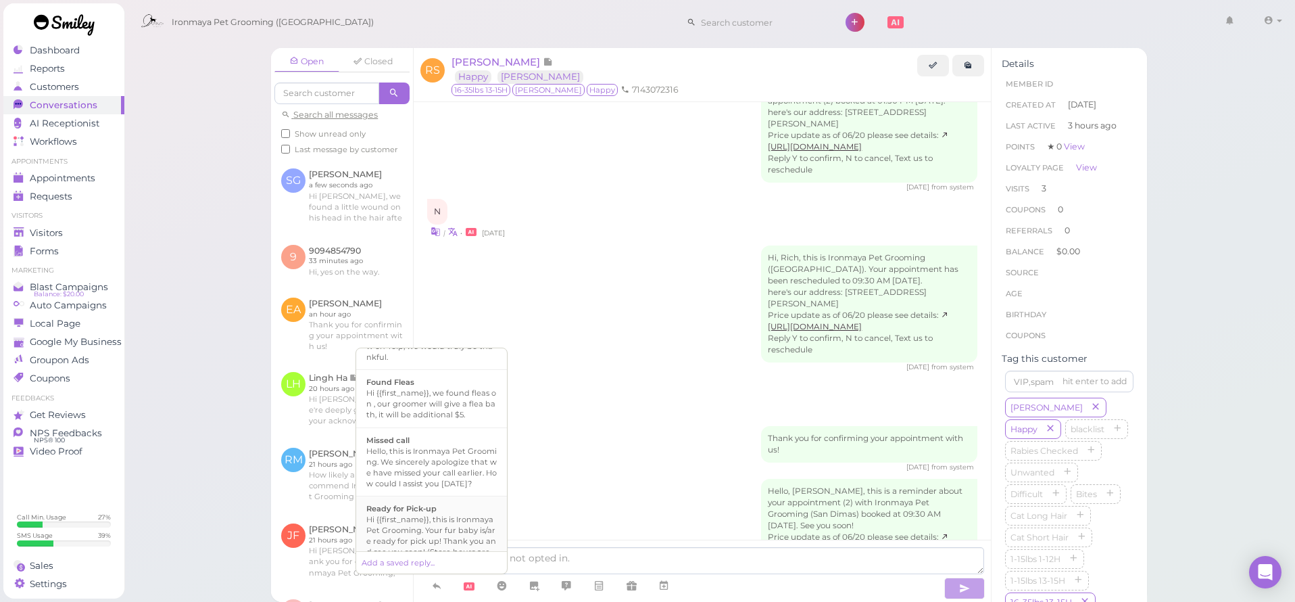 The width and height of the screenshot is (1295, 602). Describe the element at coordinates (346, 149) in the screenshot. I see `span: Last message by customer` at that location.